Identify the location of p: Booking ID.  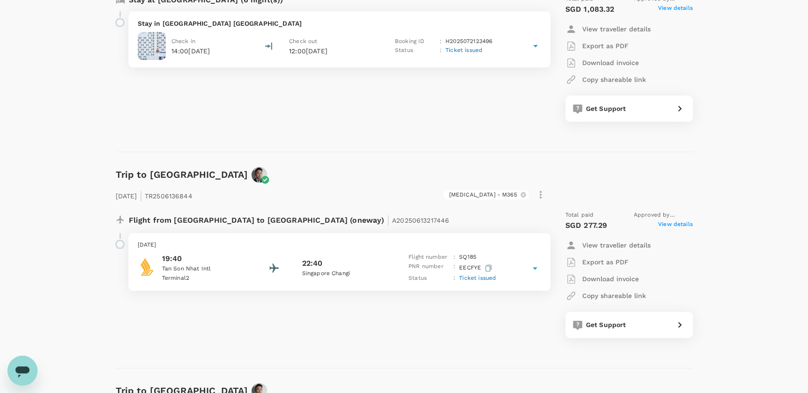
(415, 42).